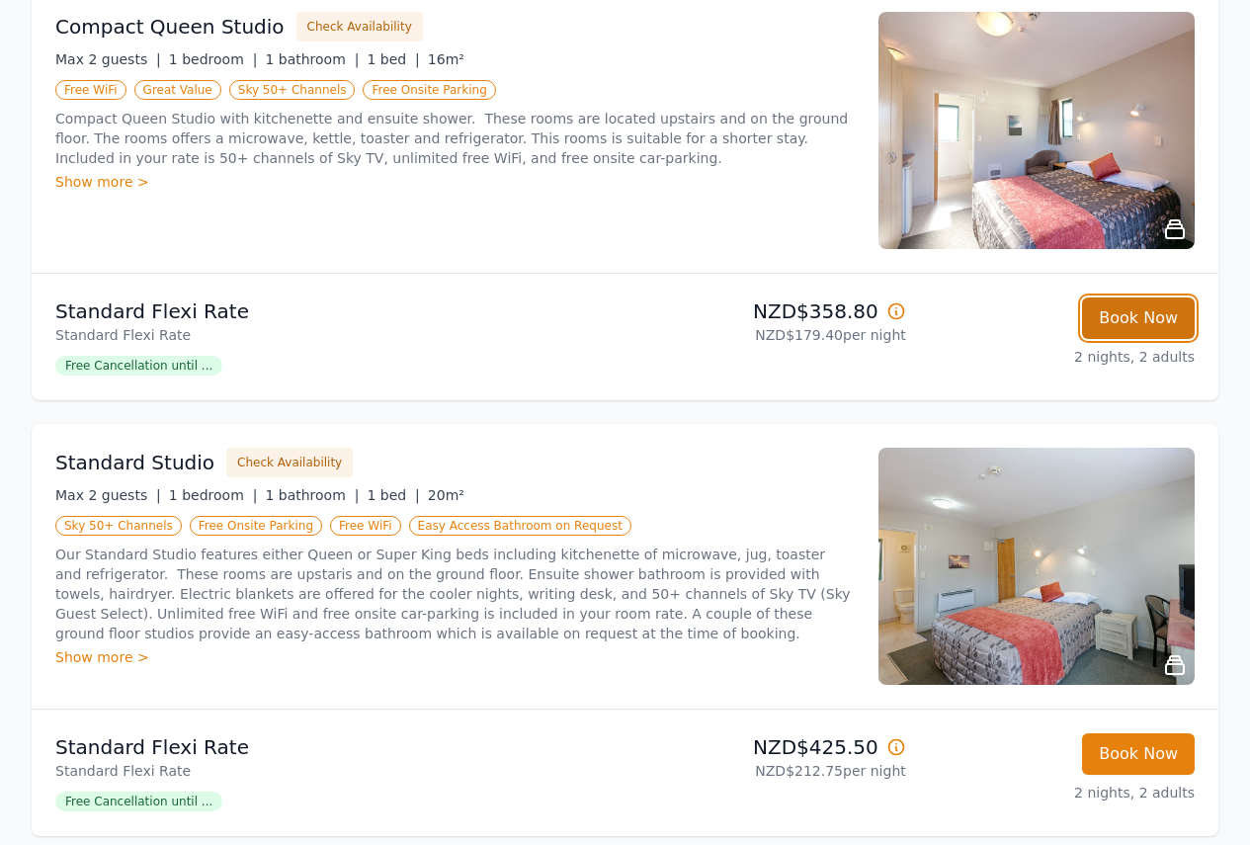 This screenshot has width=1250, height=845. What do you see at coordinates (455, 138) in the screenshot?
I see `p: Compact Queen Studio with kitchenette and ensuite shower. These rooms are located upstairs and on...` at bounding box center [455, 138].